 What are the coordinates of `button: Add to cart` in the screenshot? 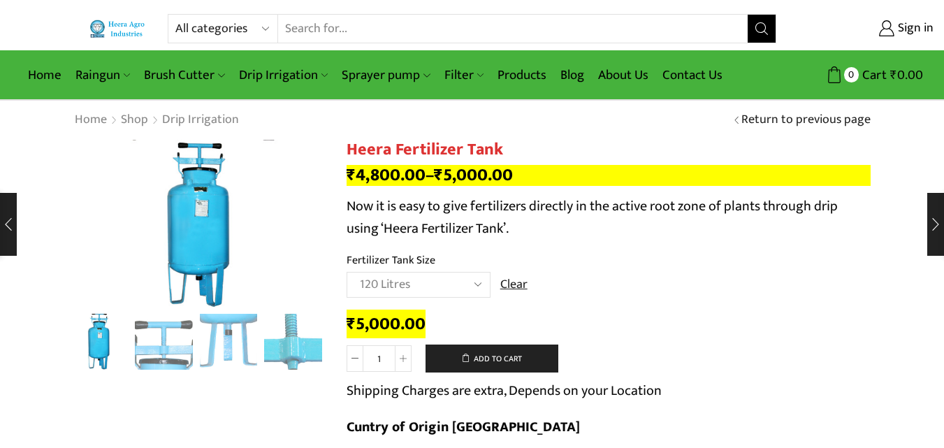 It's located at (492, 359).